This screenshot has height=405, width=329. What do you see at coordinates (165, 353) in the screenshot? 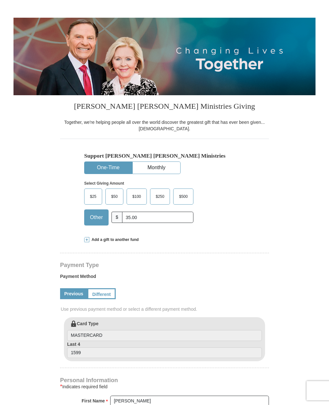
I see `input: Last 4` at bounding box center [165, 353].